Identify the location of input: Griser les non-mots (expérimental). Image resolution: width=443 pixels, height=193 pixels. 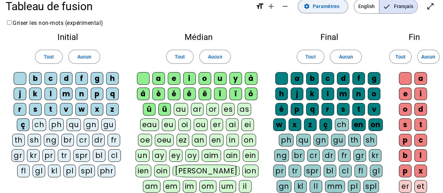
(9, 22).